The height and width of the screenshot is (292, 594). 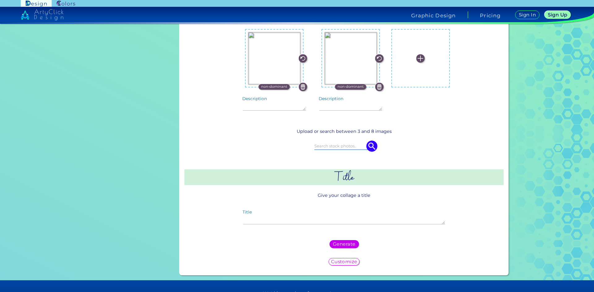 I want to click on label: Title, so click(x=247, y=212).